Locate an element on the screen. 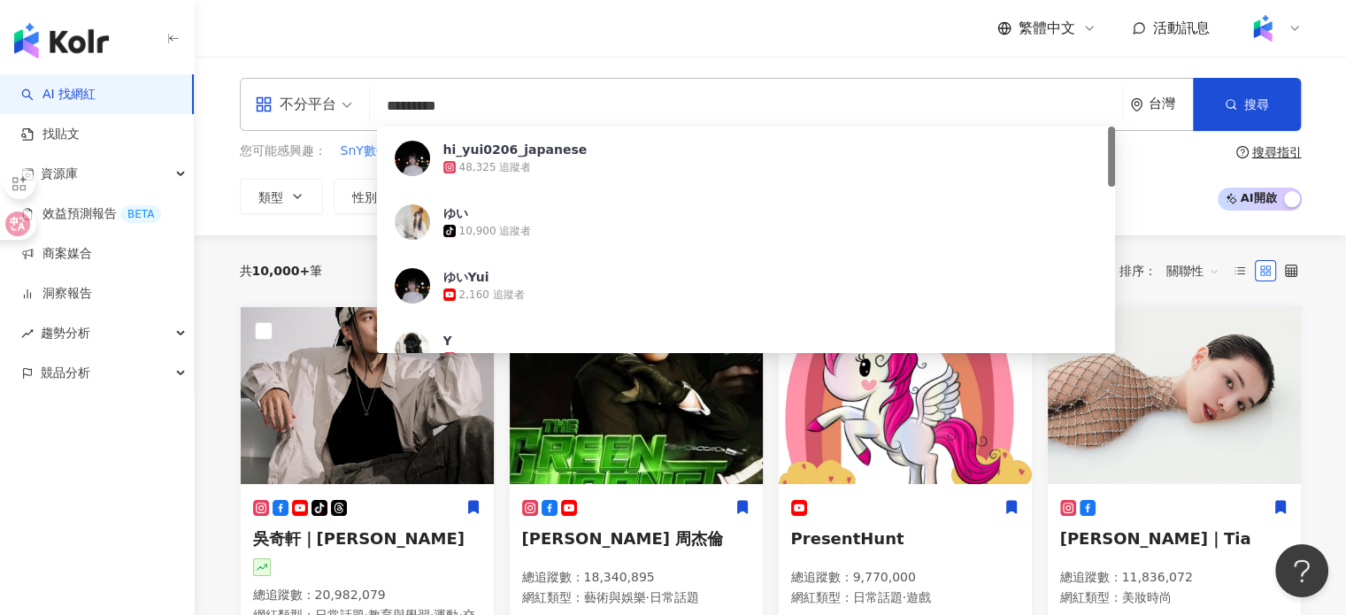 Image resolution: width=1346 pixels, height=615 pixels. p: 總追蹤數 ： 18,340,895 is located at coordinates (636, 578).